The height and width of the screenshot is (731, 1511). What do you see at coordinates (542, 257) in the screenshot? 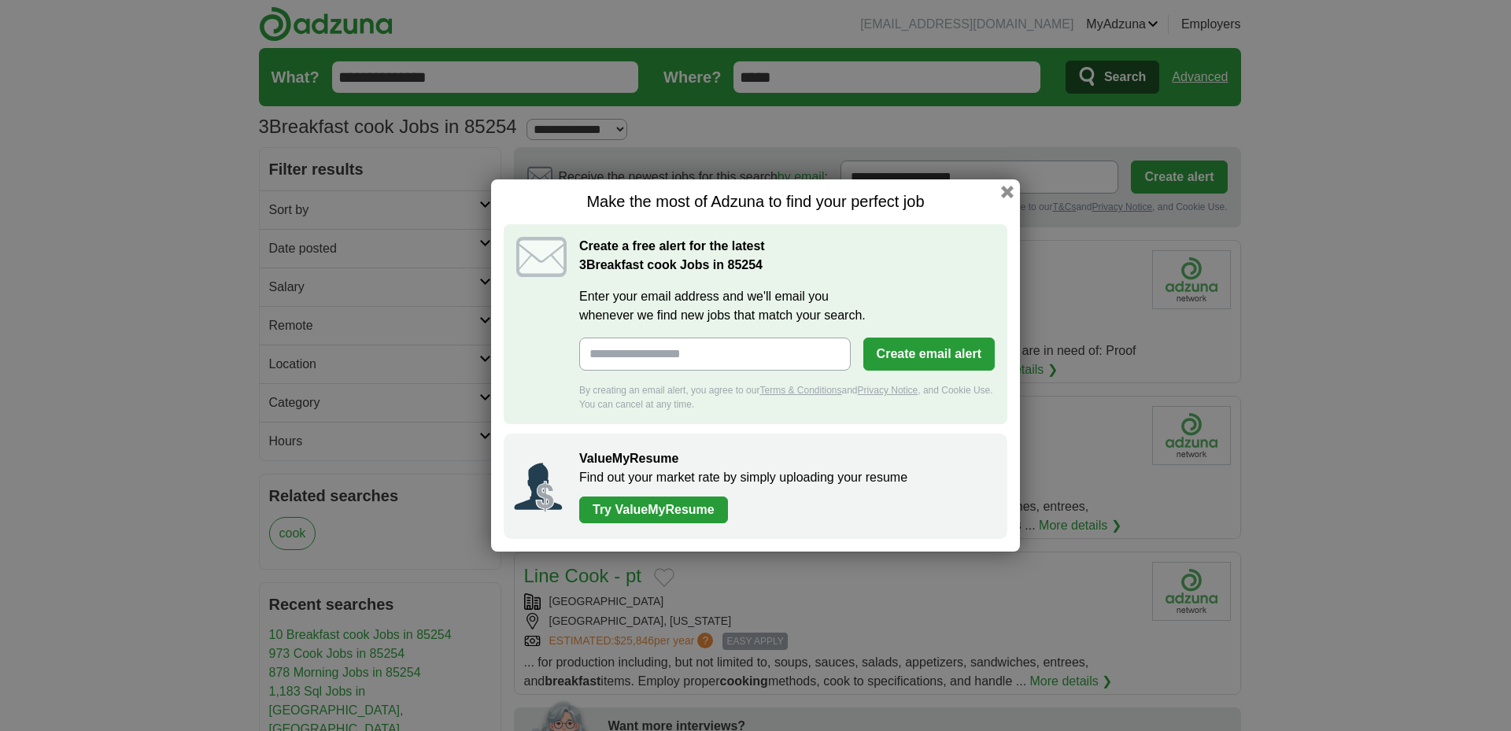
I see `img: icon_email.svg` at bounding box center [542, 257].